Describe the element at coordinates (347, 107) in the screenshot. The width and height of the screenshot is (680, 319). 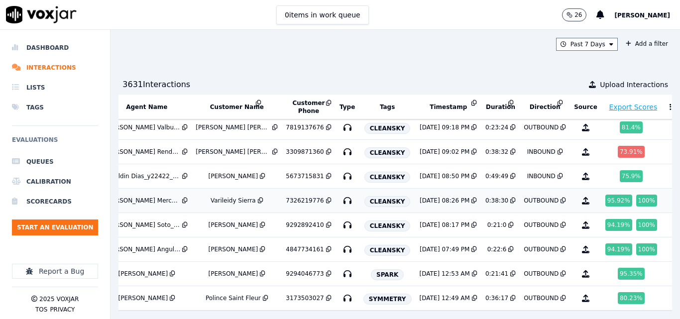
I see `button: Type` at that location.